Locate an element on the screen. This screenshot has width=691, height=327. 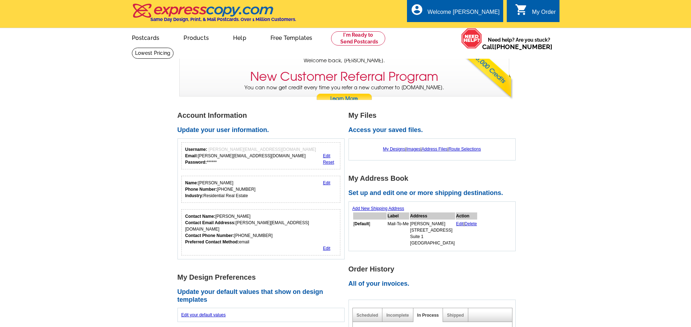
b: Default is located at coordinates (362, 224).